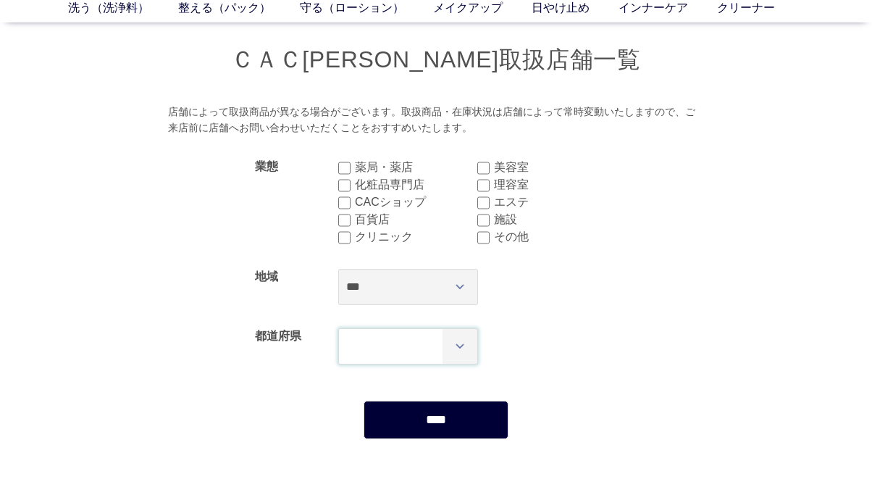  Describe the element at coordinates (416, 185) in the screenshot. I see `label: 化粧品専門店` at that location.